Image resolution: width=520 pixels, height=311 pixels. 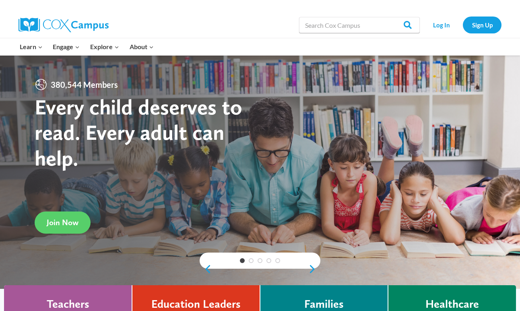 I want to click on nav: Primary Navigation, so click(x=87, y=47).